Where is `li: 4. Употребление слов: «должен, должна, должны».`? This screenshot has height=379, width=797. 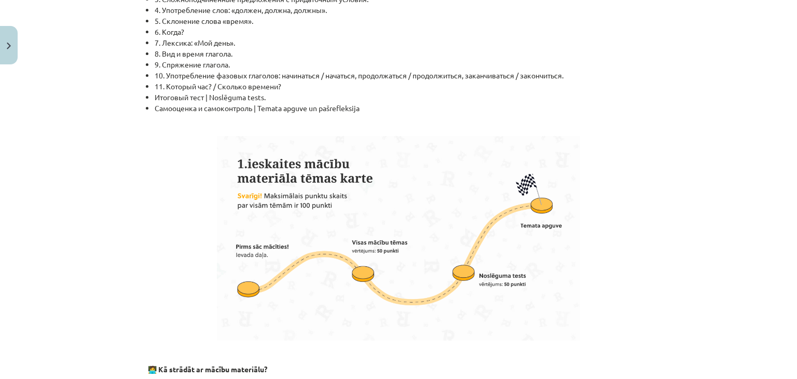 li: 4. Употребление слов: «должен, должна, должны». is located at coordinates (401, 10).